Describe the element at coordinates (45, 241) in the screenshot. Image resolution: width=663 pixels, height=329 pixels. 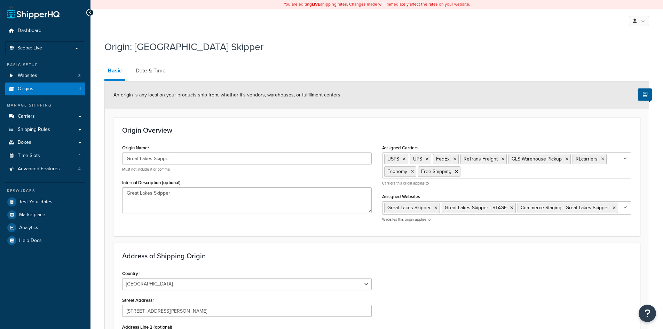
I see `li: Help Docs` at that location.